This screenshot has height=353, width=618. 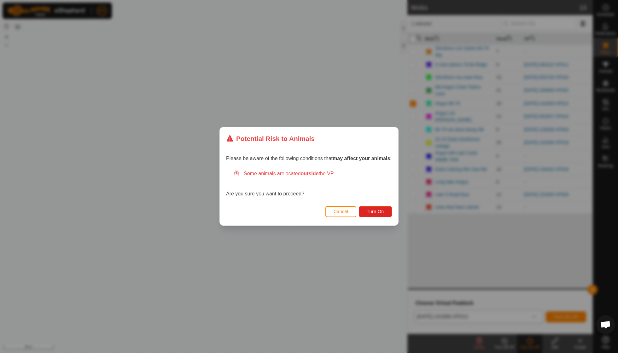 What do you see at coordinates (375, 212) in the screenshot?
I see `button: Turn On` at bounding box center [375, 212].